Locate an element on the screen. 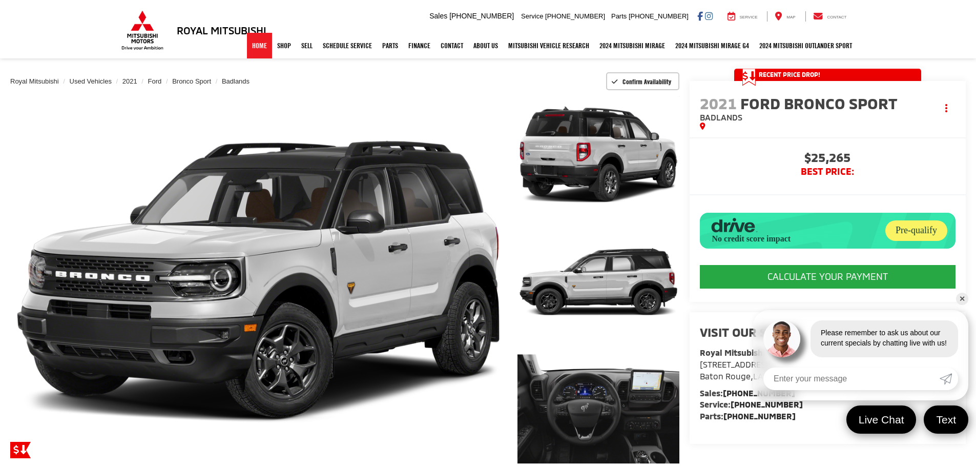 The image size is (976, 467). span: Map is located at coordinates (790, 17).